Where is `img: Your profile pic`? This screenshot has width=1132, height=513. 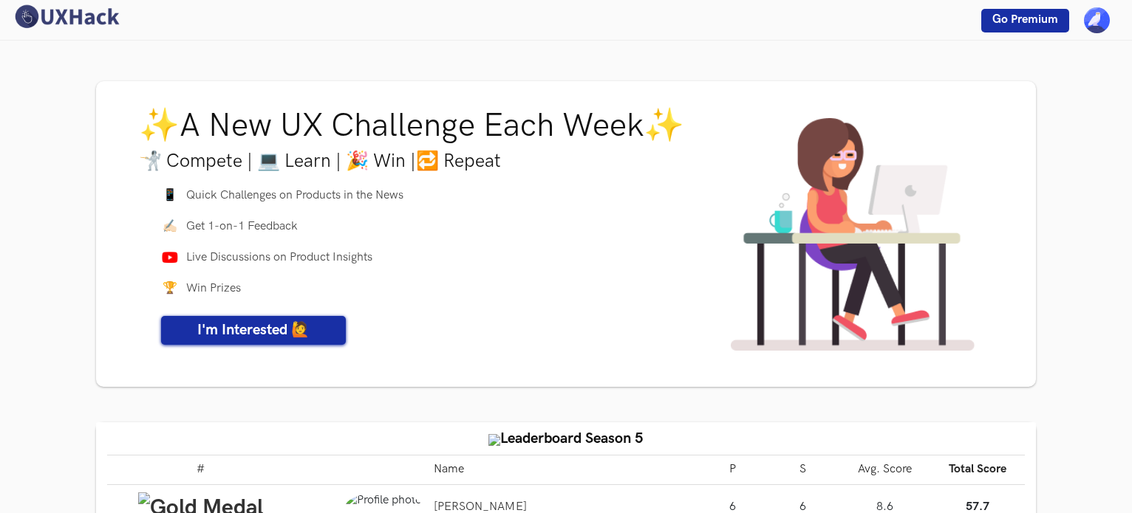 img: Your profile pic is located at coordinates (1096, 20).